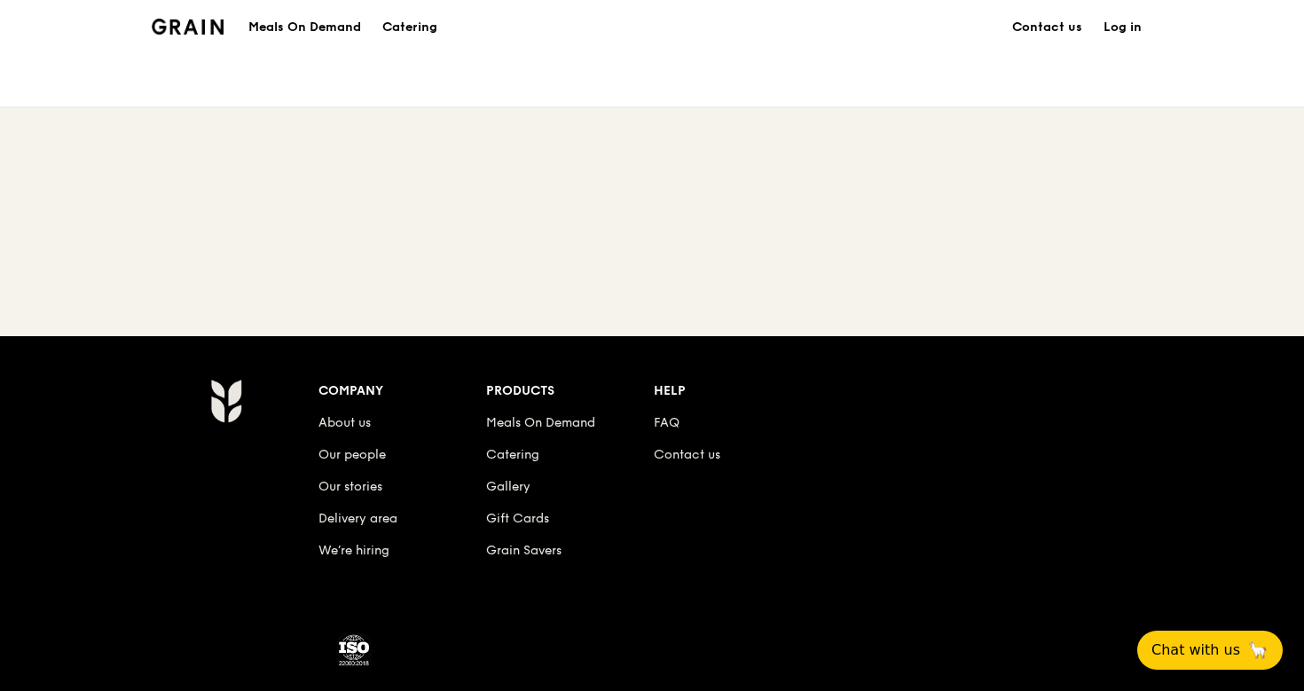 This screenshot has width=1304, height=691. What do you see at coordinates (304, 28) in the screenshot?
I see `h1: Meals On Demand` at bounding box center [304, 28].